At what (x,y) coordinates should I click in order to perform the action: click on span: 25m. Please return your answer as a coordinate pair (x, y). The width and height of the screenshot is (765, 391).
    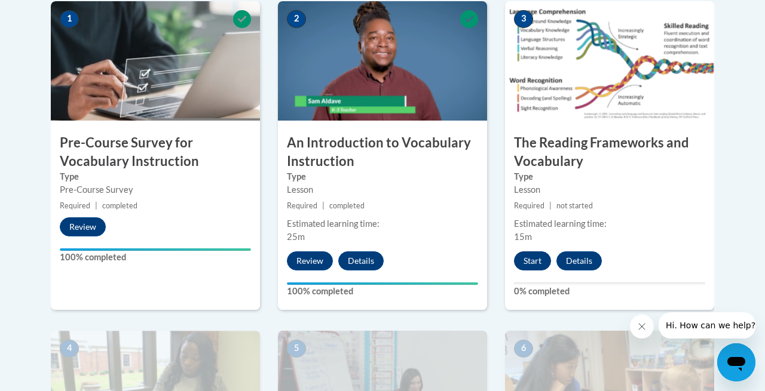
    Looking at the image, I should click on (296, 237).